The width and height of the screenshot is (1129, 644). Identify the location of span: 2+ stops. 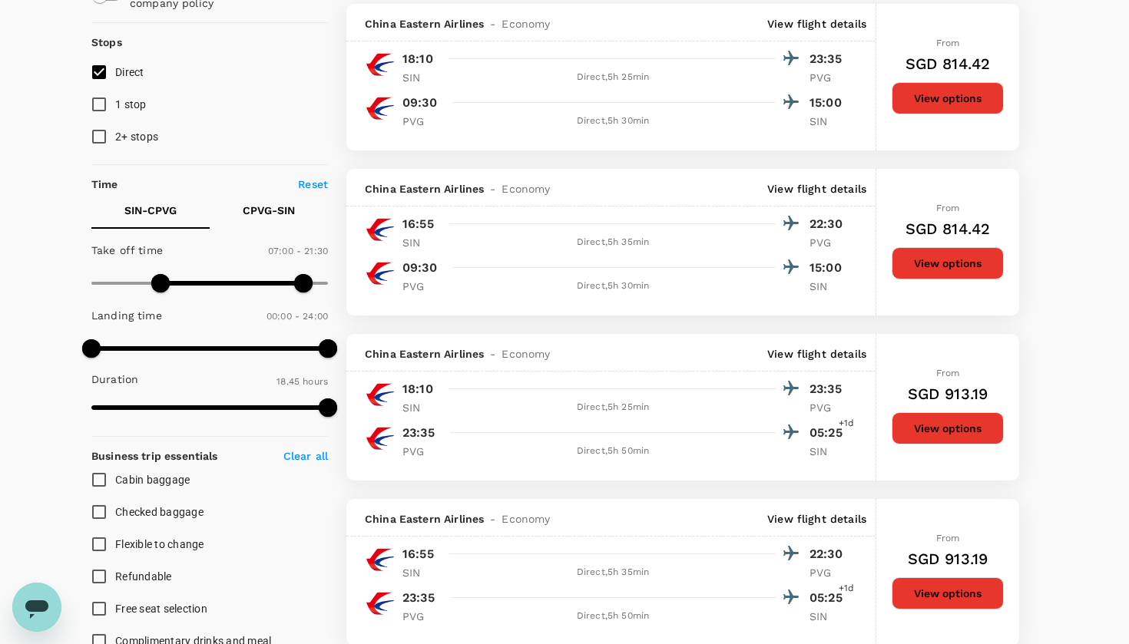
(137, 137).